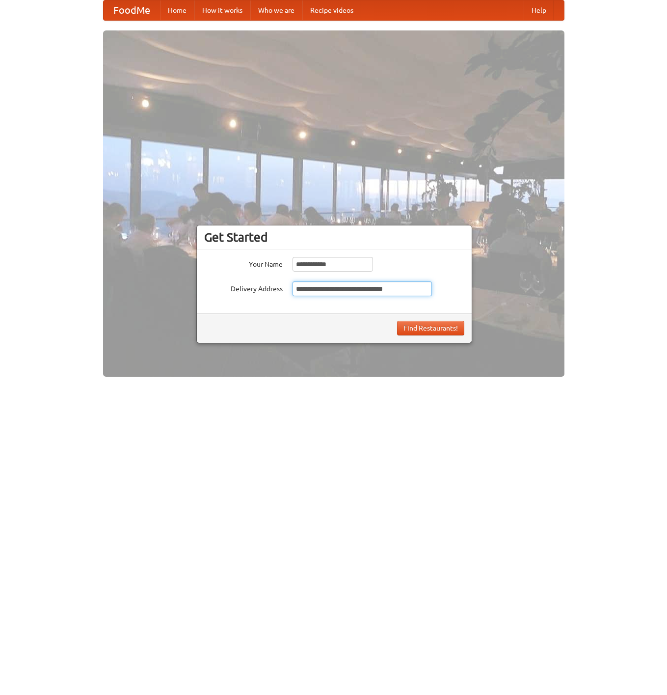  What do you see at coordinates (132, 10) in the screenshot?
I see `a: FoodMe` at bounding box center [132, 10].